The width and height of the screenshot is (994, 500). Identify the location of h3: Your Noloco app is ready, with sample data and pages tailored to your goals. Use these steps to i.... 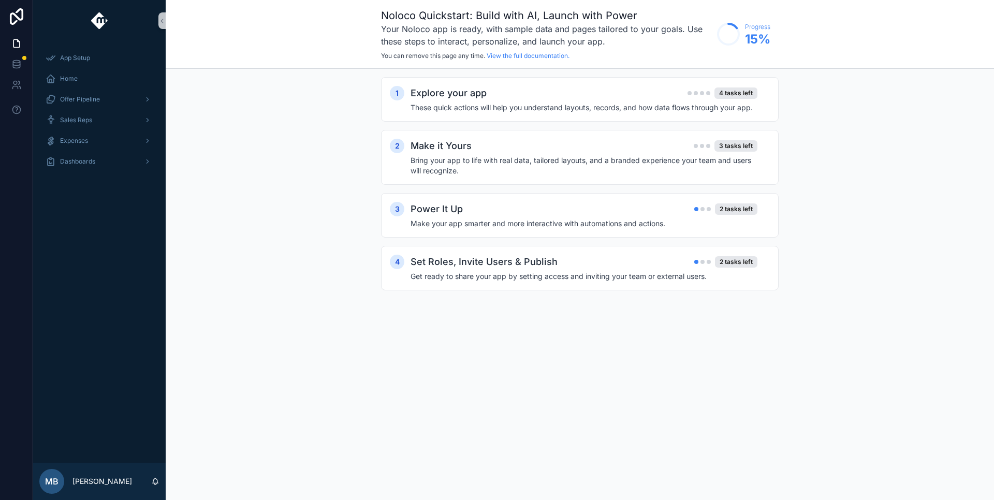
(546, 35).